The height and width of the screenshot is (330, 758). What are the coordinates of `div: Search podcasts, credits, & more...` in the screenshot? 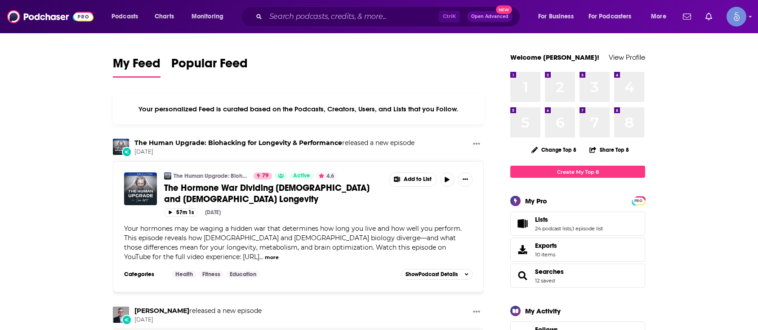 It's located at (389, 17).